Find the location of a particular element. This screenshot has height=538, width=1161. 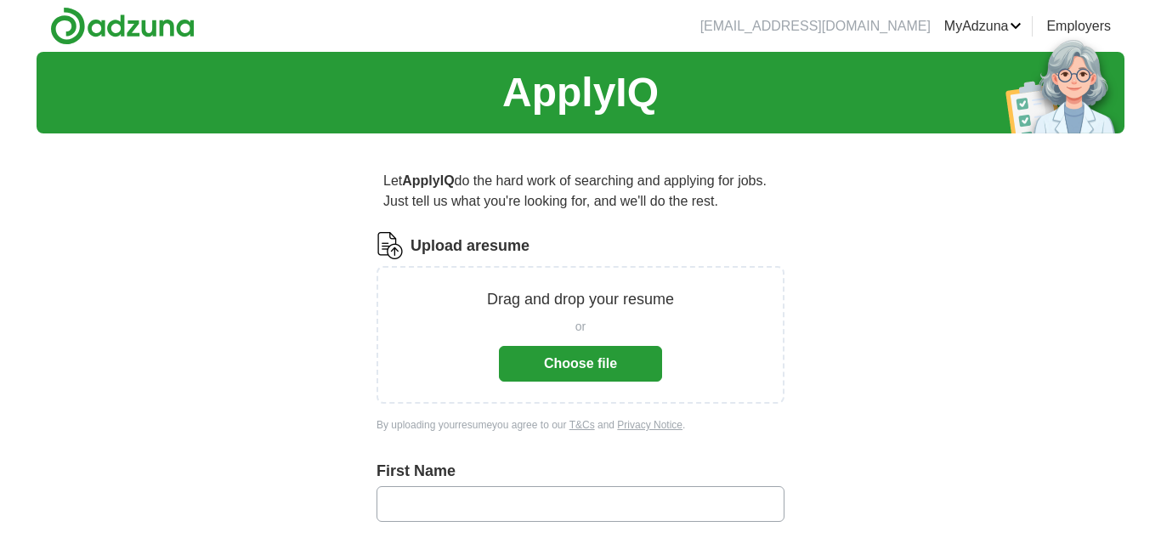

a: Employers is located at coordinates (1078, 26).